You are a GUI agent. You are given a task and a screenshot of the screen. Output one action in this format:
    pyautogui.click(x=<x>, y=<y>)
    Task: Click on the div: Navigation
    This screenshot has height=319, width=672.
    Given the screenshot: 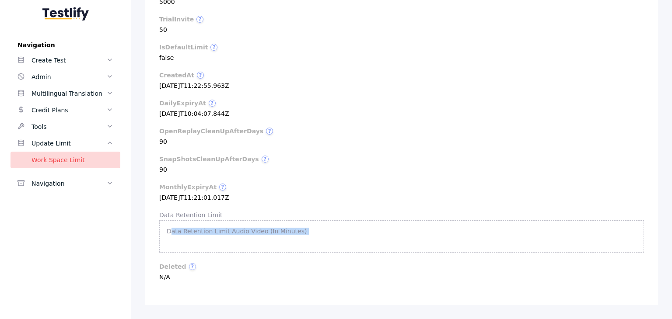 What is the action you would take?
    pyautogui.click(x=69, y=184)
    